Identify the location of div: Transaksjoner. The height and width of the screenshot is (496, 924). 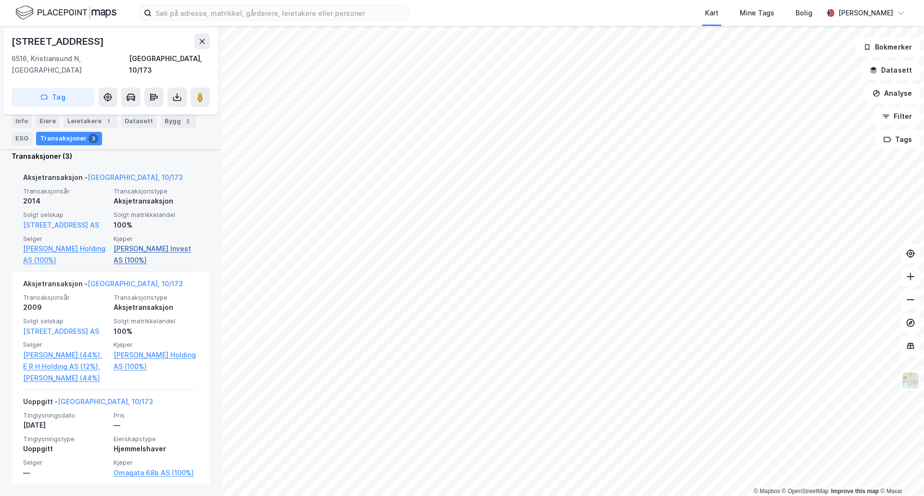
(69, 139).